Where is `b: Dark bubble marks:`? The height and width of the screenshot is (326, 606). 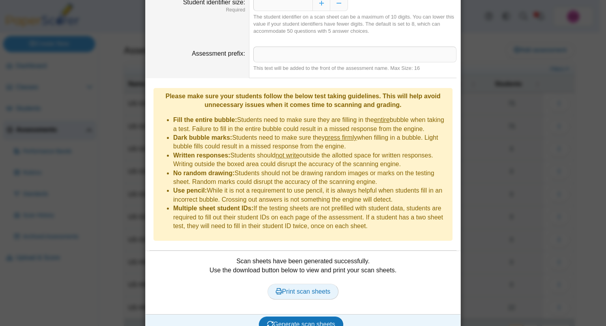
b: Dark bubble marks: is located at coordinates (202, 137).